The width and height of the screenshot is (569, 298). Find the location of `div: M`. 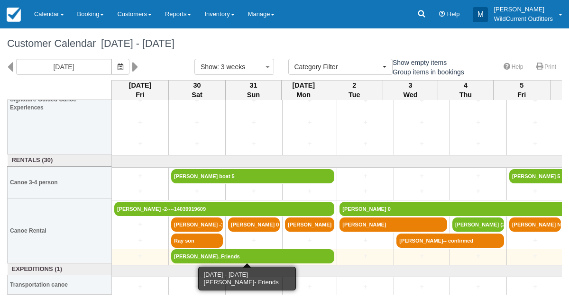

div: M is located at coordinates (481, 15).